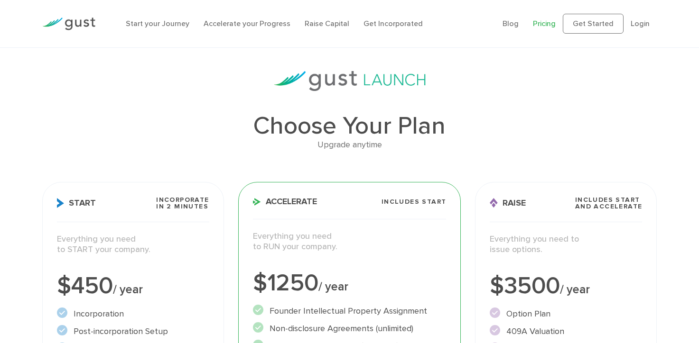 The height and width of the screenshot is (343, 699). What do you see at coordinates (133, 314) in the screenshot?
I see `li: Incorporation` at bounding box center [133, 314].